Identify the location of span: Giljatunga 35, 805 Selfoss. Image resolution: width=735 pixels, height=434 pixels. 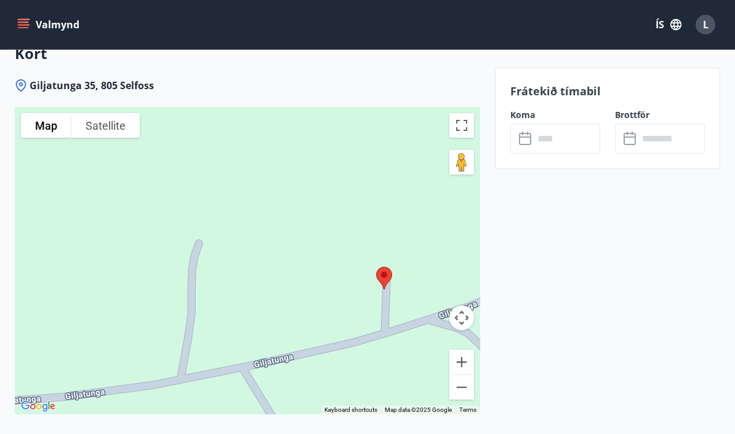
(92, 86).